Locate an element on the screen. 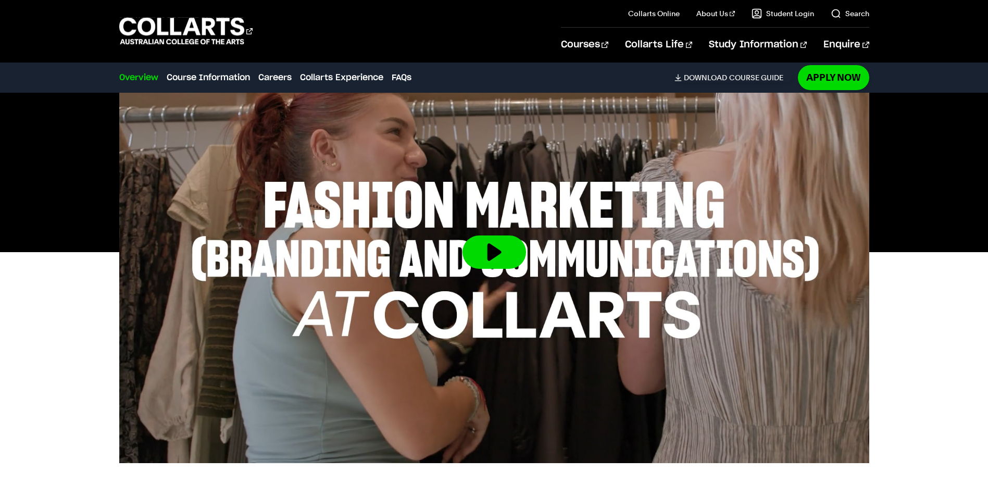 Image resolution: width=988 pixels, height=497 pixels. a: Collarts Experience is located at coordinates (342, 78).